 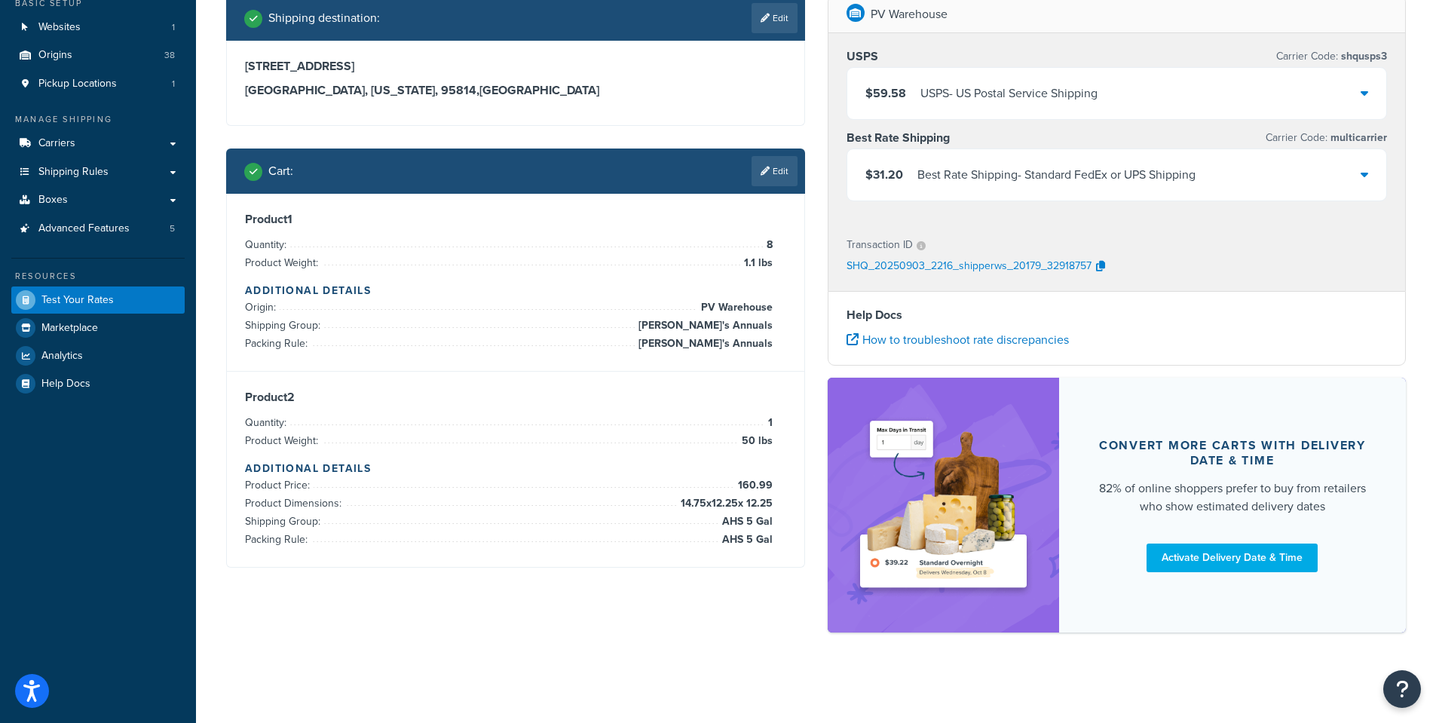 I want to click on a: Help Docs, so click(x=98, y=384).